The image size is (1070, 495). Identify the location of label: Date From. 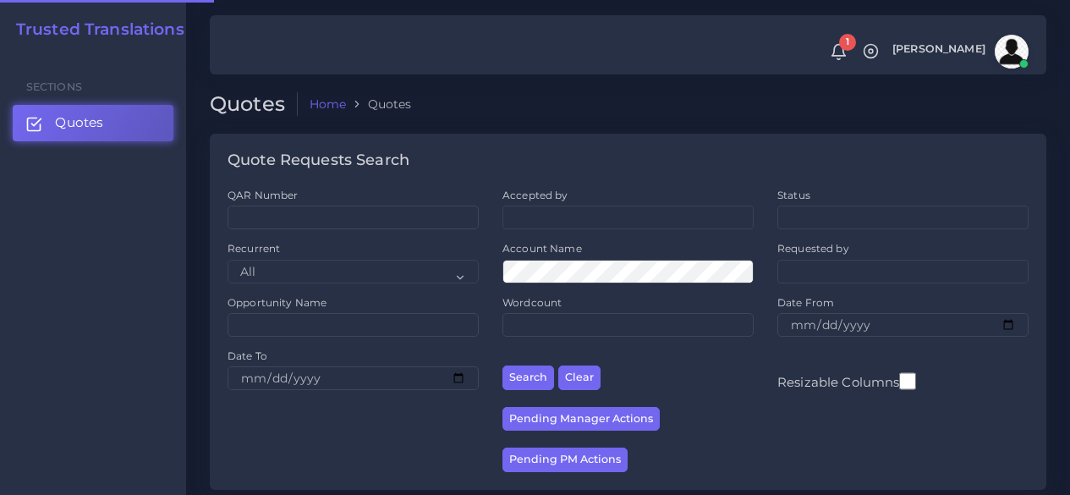
(805, 302).